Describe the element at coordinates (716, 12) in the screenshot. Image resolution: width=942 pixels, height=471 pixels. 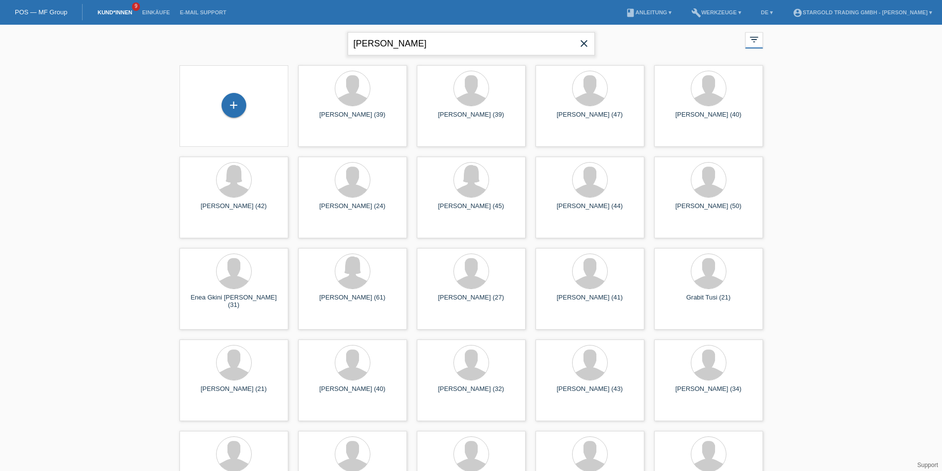
I see `a: buildWerkzeuge ▾` at that location.